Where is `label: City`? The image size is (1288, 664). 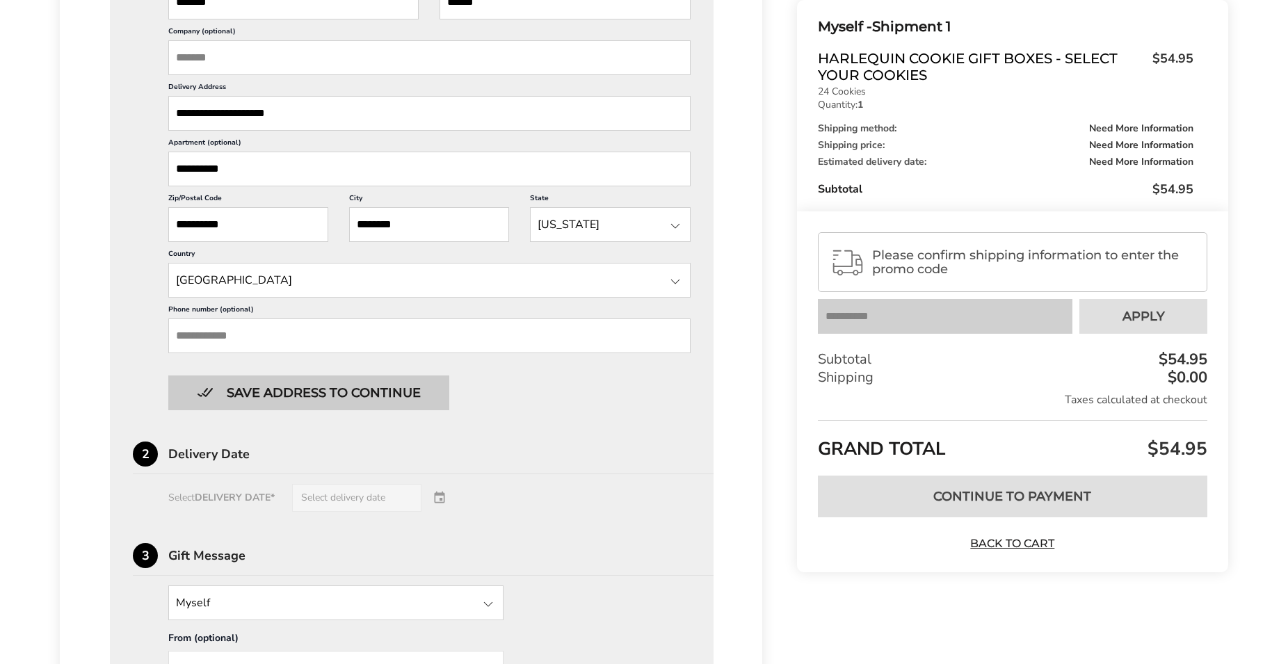 label: City is located at coordinates (429, 200).